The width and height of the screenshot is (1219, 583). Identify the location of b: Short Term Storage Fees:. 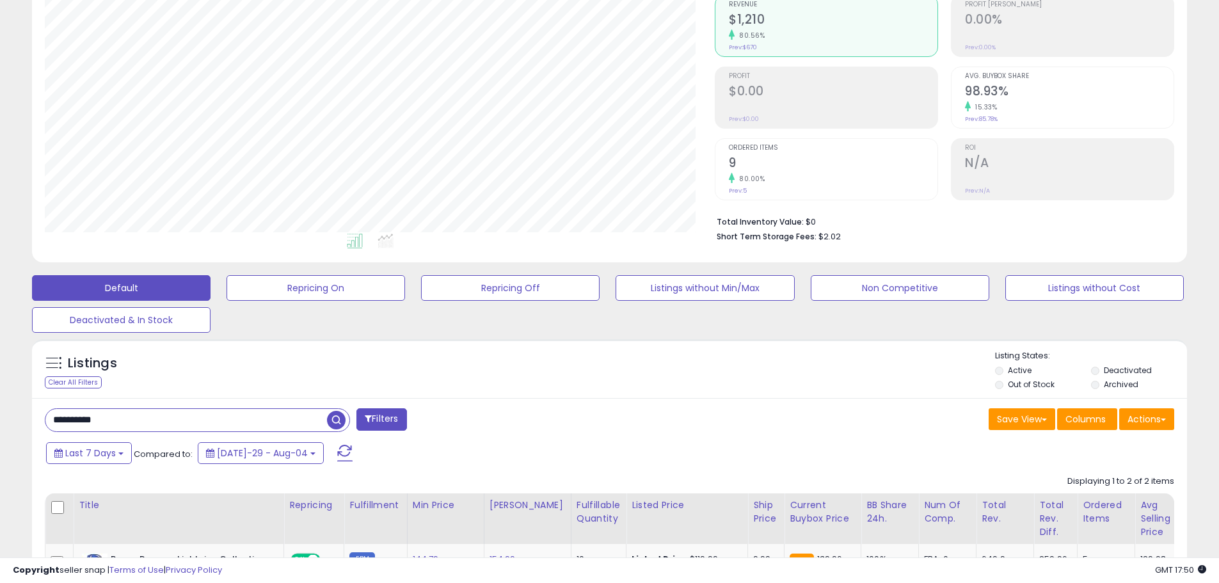
(767, 236).